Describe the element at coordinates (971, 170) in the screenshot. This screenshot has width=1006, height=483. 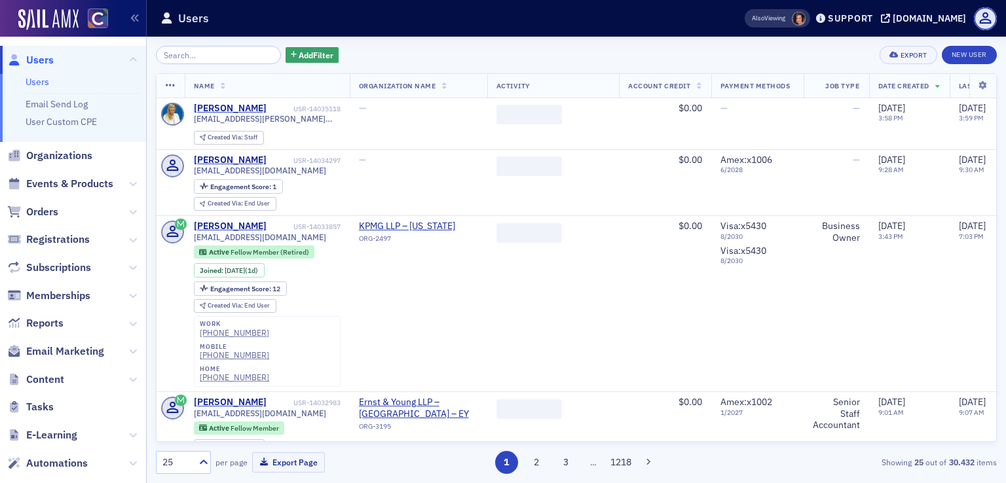
I see `time: 9:30 AM` at that location.